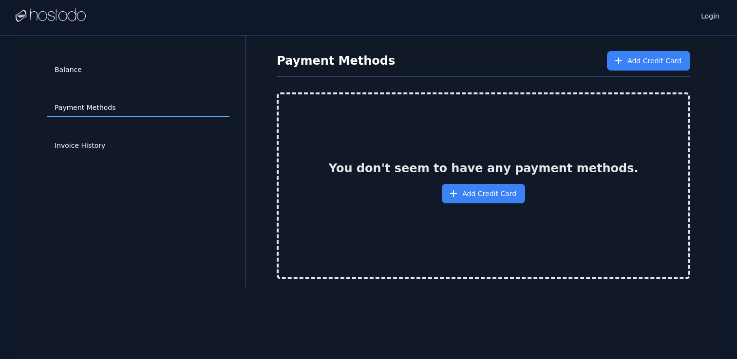  Describe the element at coordinates (138, 108) in the screenshot. I see `a: Payment Methods` at that location.